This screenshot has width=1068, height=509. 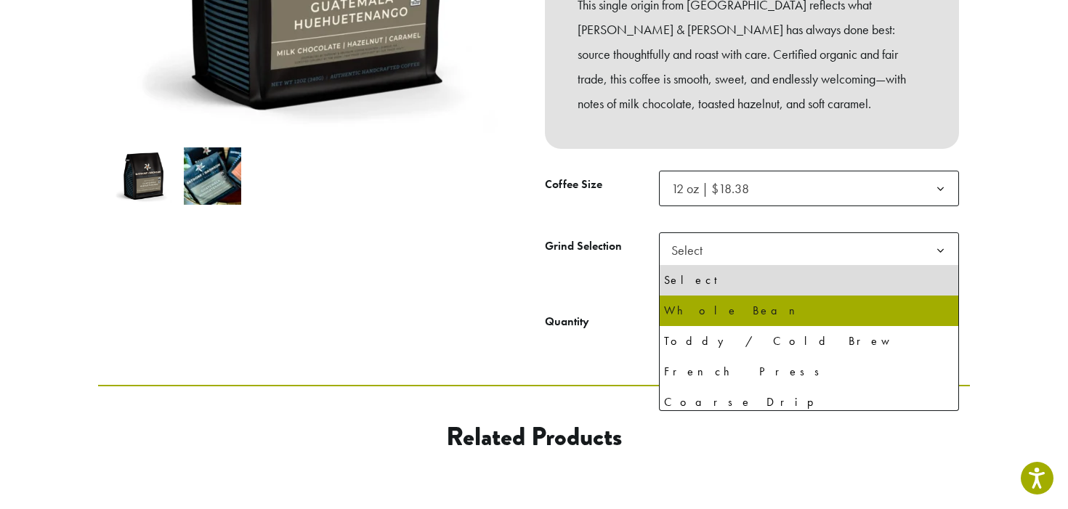 What do you see at coordinates (808, 341) in the screenshot?
I see `div: Toddy / Cold Brew` at bounding box center [808, 341].